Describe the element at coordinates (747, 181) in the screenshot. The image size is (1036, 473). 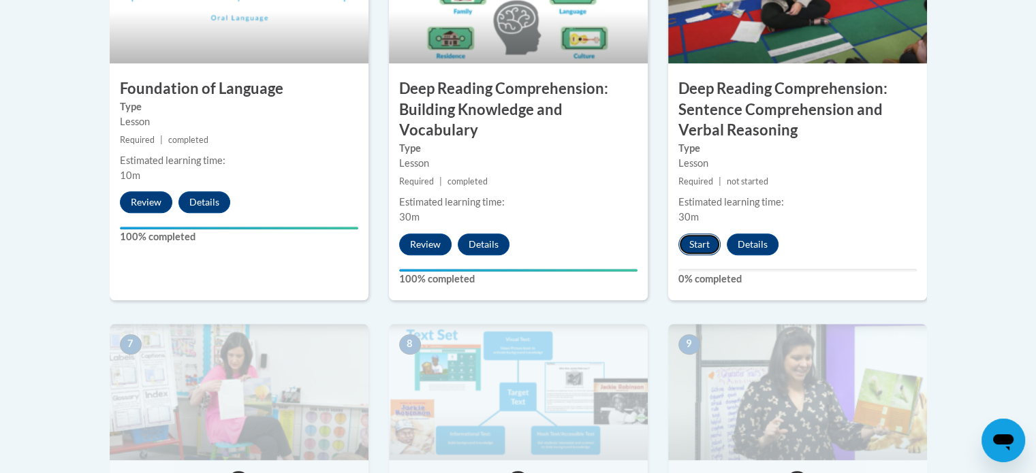
I see `span: not started` at that location.